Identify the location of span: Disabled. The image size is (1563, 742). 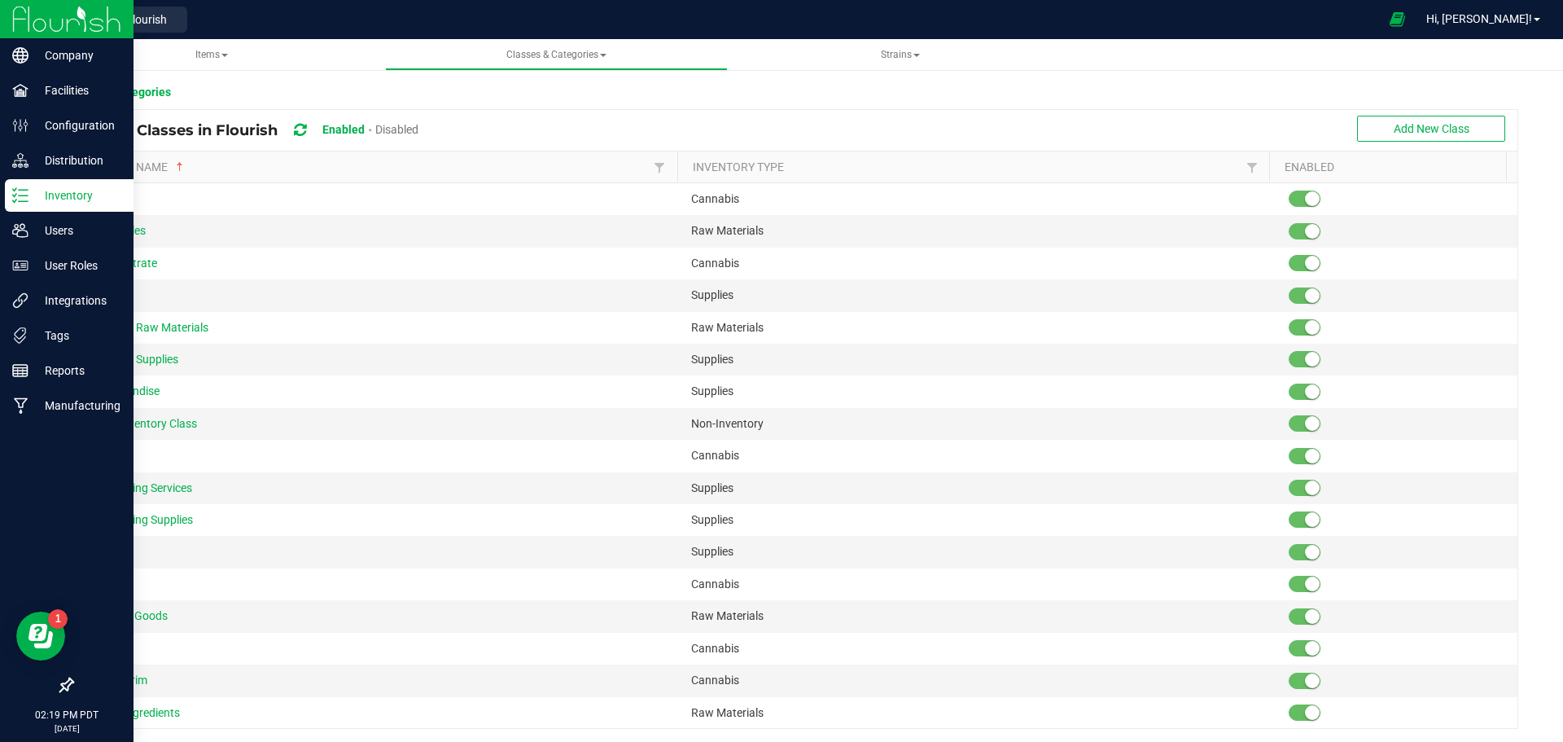
(396, 129).